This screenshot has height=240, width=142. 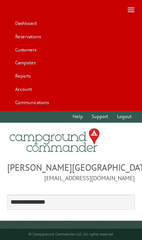 I want to click on a: Account, so click(x=23, y=89).